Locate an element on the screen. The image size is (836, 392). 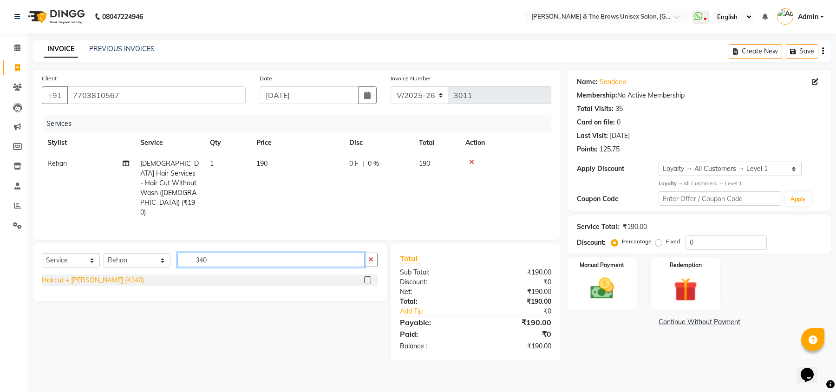
div: 35 is located at coordinates (619, 109).